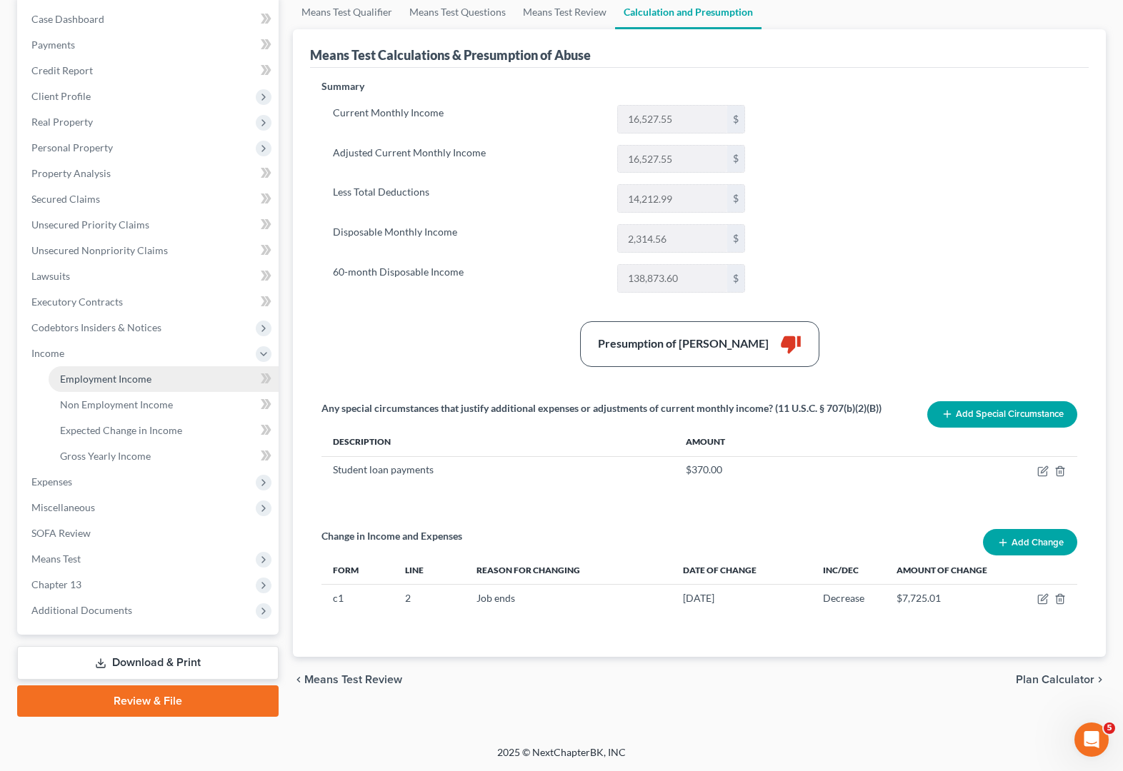  I want to click on span: Unsecured Nonpriority Claims, so click(99, 250).